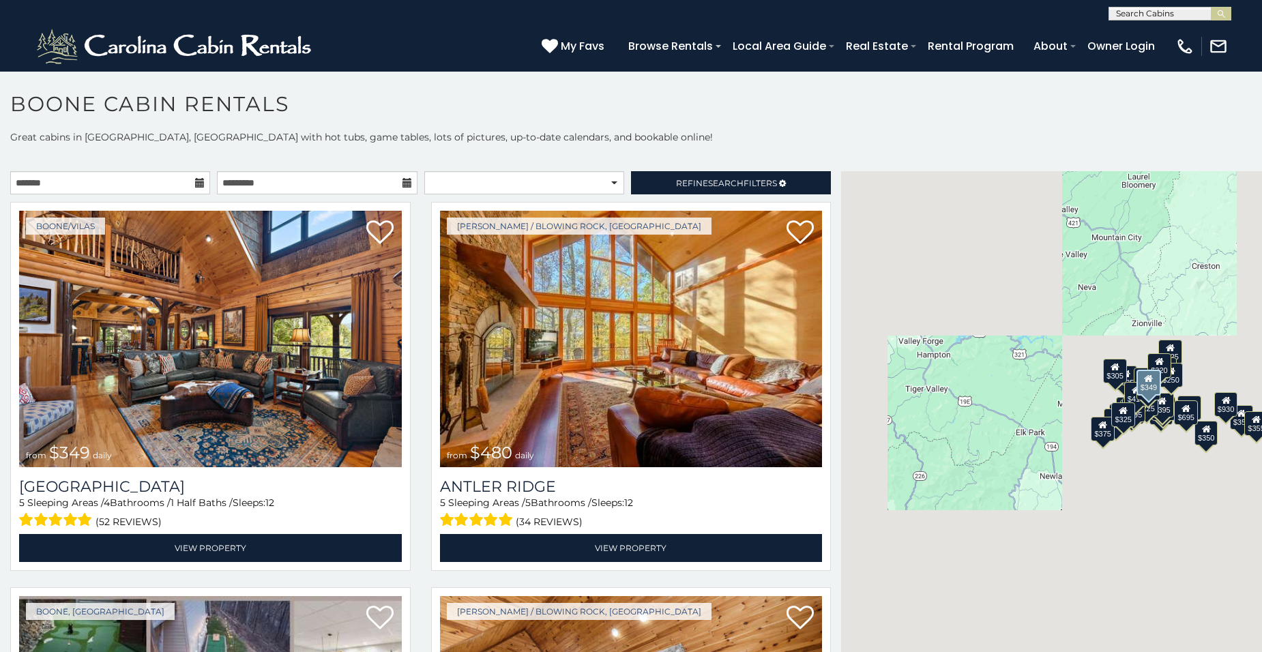 The image size is (1262, 652). Describe the element at coordinates (582, 46) in the screenshot. I see `span: My Favs` at that location.